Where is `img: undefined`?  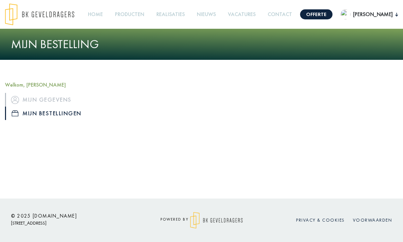
img: undefined is located at coordinates (346, 14).